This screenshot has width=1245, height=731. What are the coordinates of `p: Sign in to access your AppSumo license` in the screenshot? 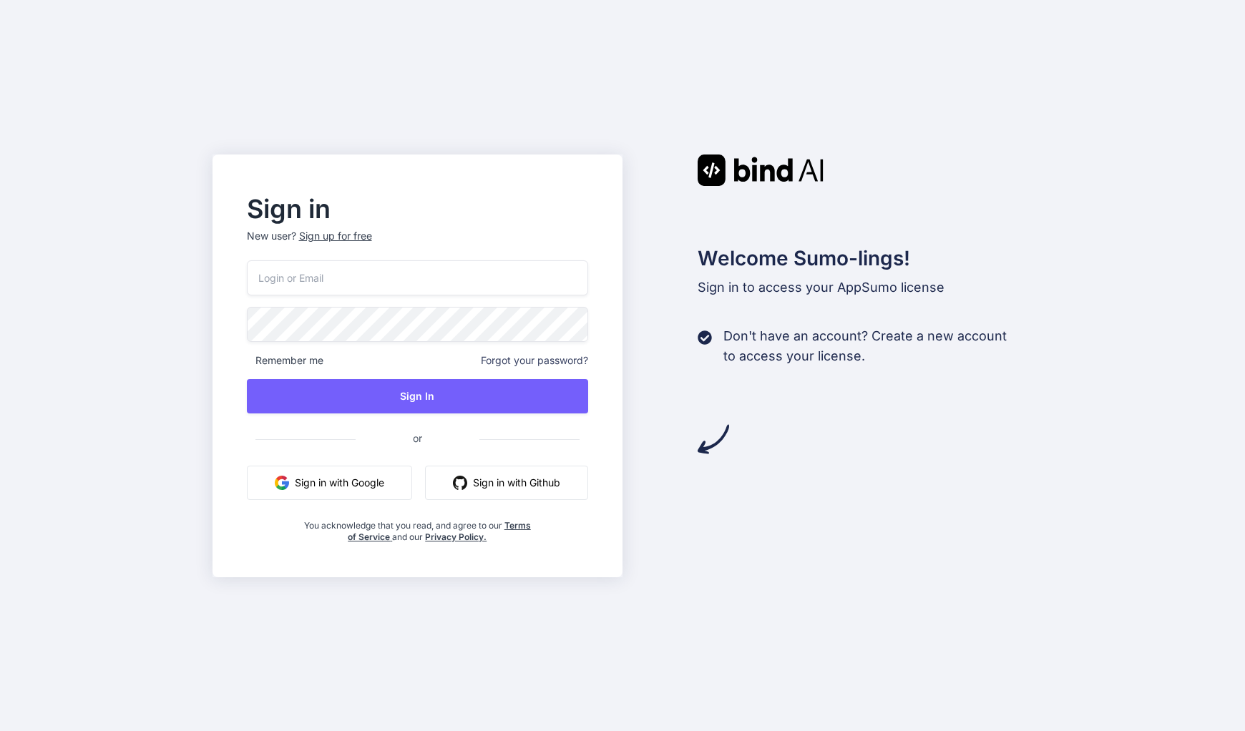 It's located at (865, 288).